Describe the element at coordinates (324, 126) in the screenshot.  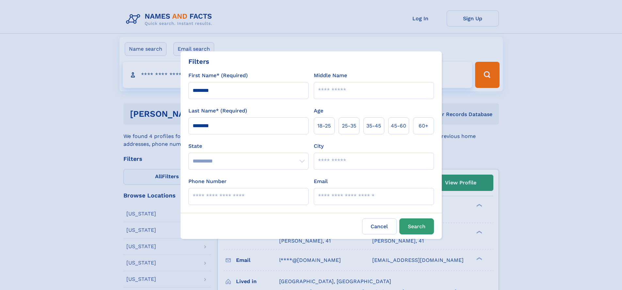
I see `span: 18‑25` at that location.